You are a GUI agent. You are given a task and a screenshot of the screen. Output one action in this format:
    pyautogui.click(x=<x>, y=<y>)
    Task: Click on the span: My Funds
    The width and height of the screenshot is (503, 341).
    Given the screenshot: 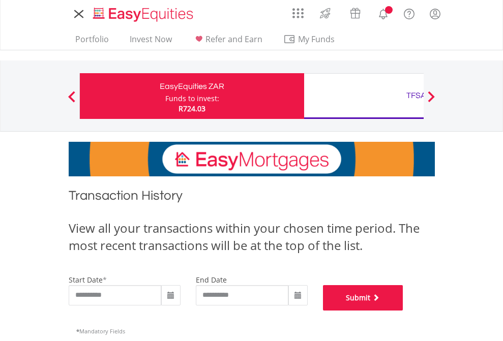 What is the action you would take?
    pyautogui.click(x=317, y=39)
    